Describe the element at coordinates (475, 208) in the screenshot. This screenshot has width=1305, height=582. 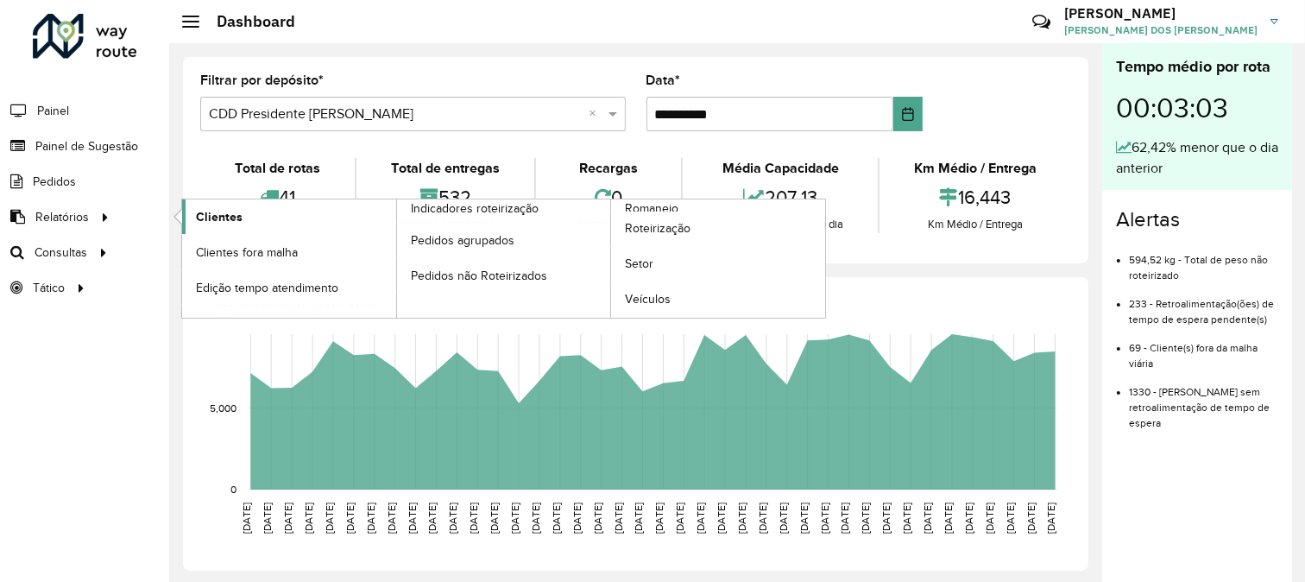
I see `span: Indicadores roteirização` at that location.